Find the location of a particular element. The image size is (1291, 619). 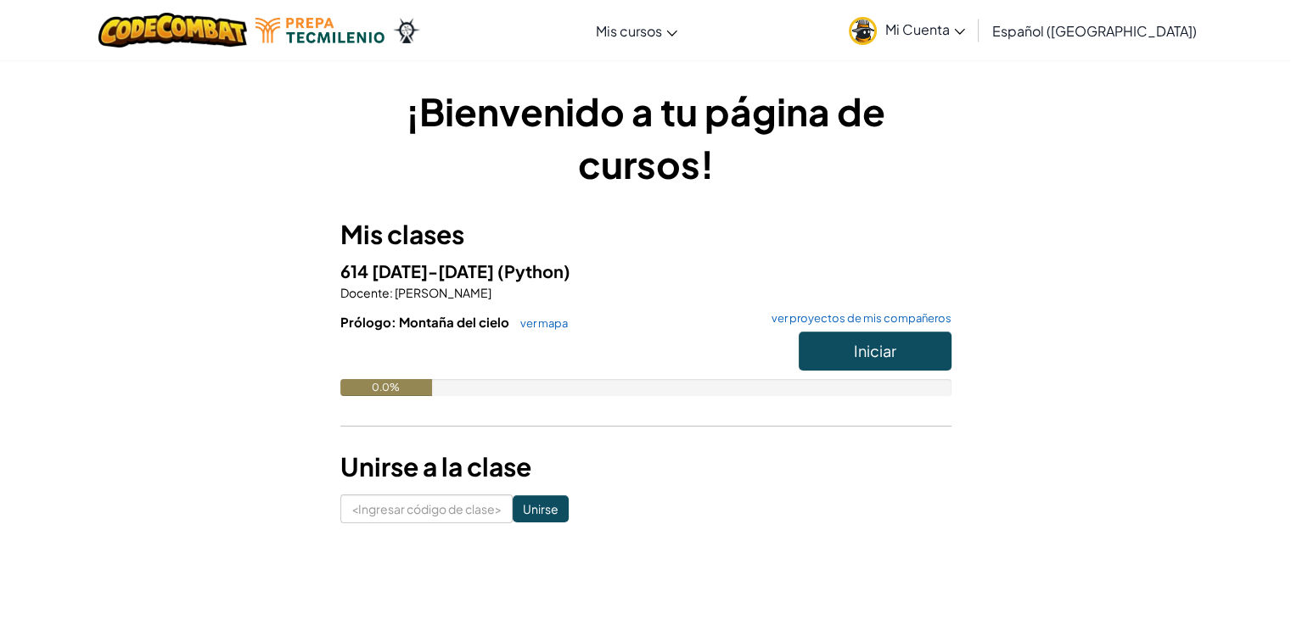

font: ver mapa is located at coordinates (544, 323).